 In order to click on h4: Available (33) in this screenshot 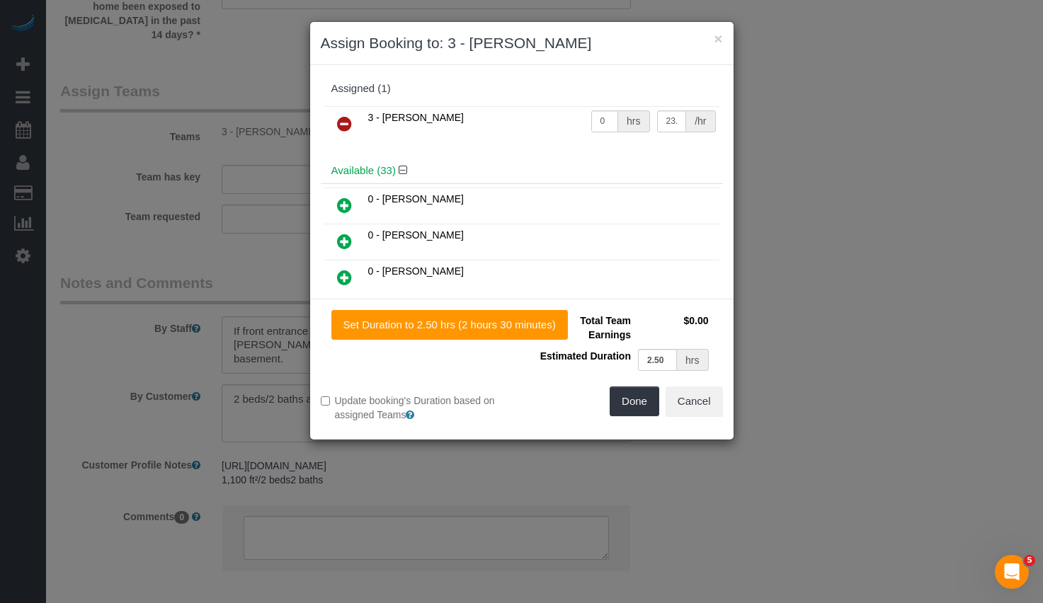, I will do `click(522, 171)`.